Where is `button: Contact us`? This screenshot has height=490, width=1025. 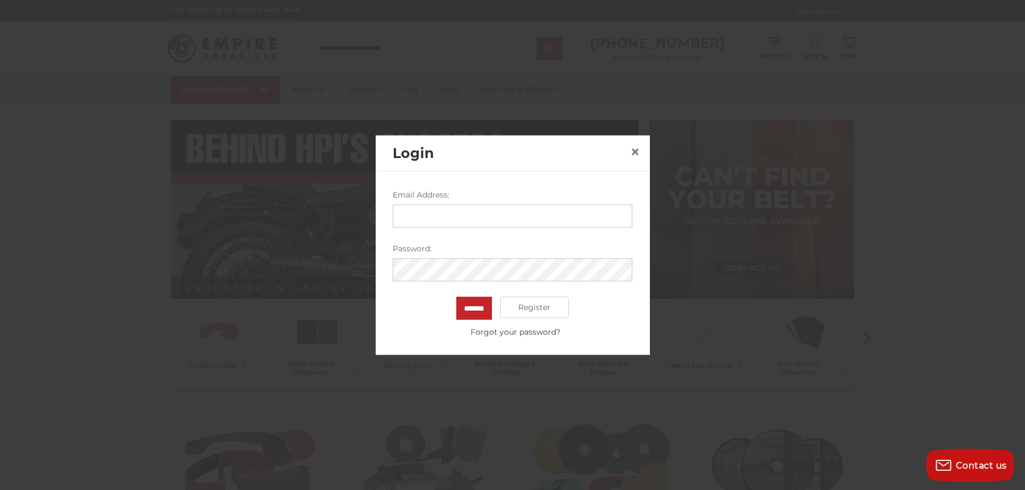
button: Contact us is located at coordinates (971, 465).